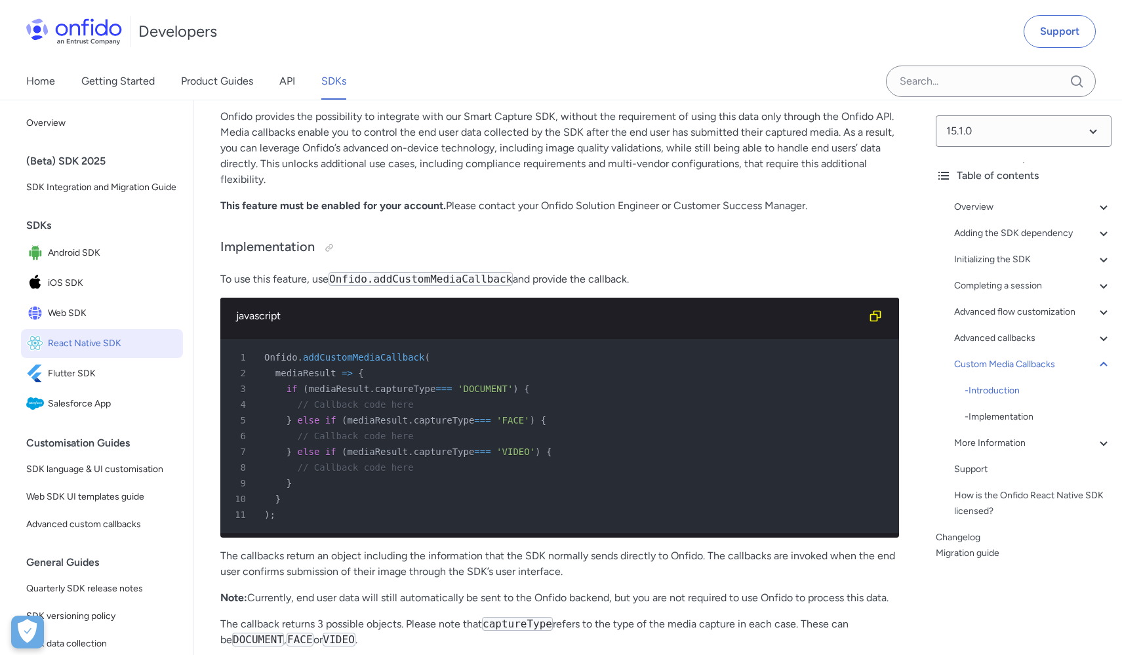 This screenshot has height=655, width=1122. Describe the element at coordinates (102, 404) in the screenshot. I see `a: IconSalesforce AppSalesforce App` at that location.